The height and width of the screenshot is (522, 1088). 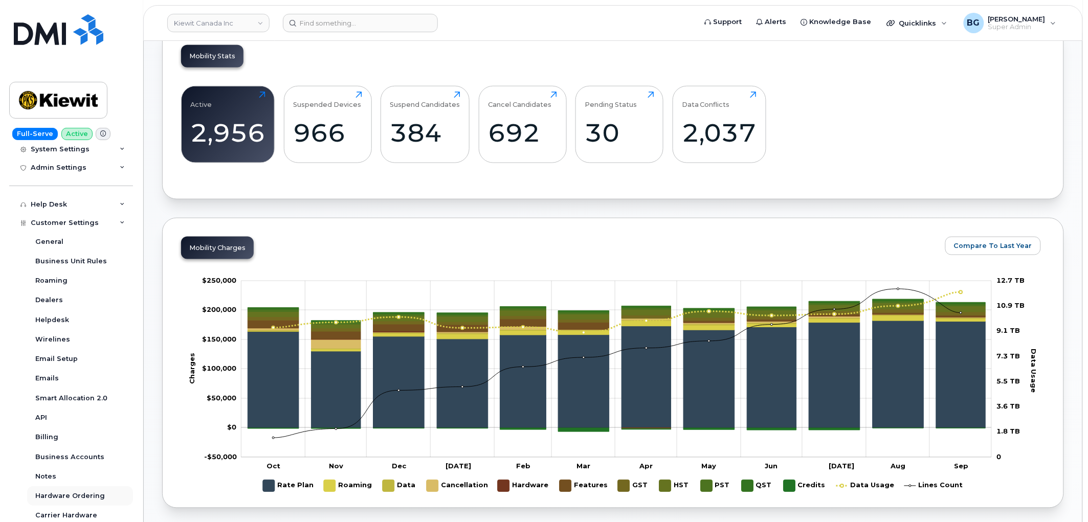 I want to click on g: Data, so click(x=399, y=486).